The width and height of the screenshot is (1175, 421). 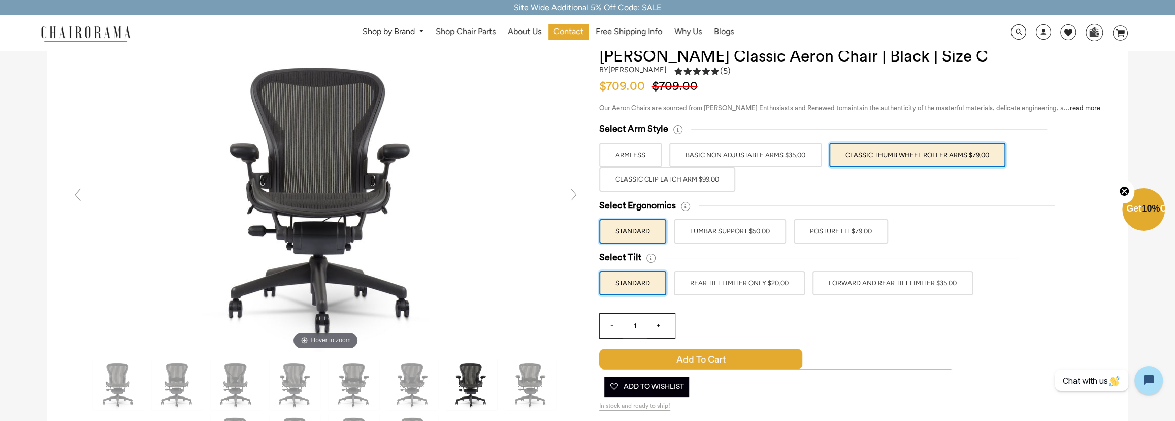 I want to click on button: Add To Wishlist, so click(x=647, y=387).